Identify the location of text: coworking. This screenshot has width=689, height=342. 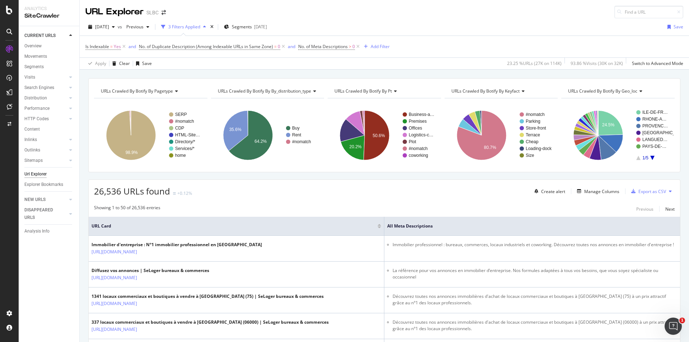
(418, 155).